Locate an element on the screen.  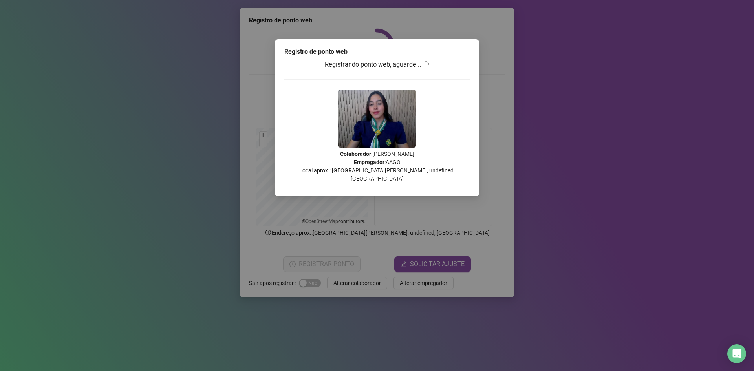
span: loading is located at coordinates (425, 64).